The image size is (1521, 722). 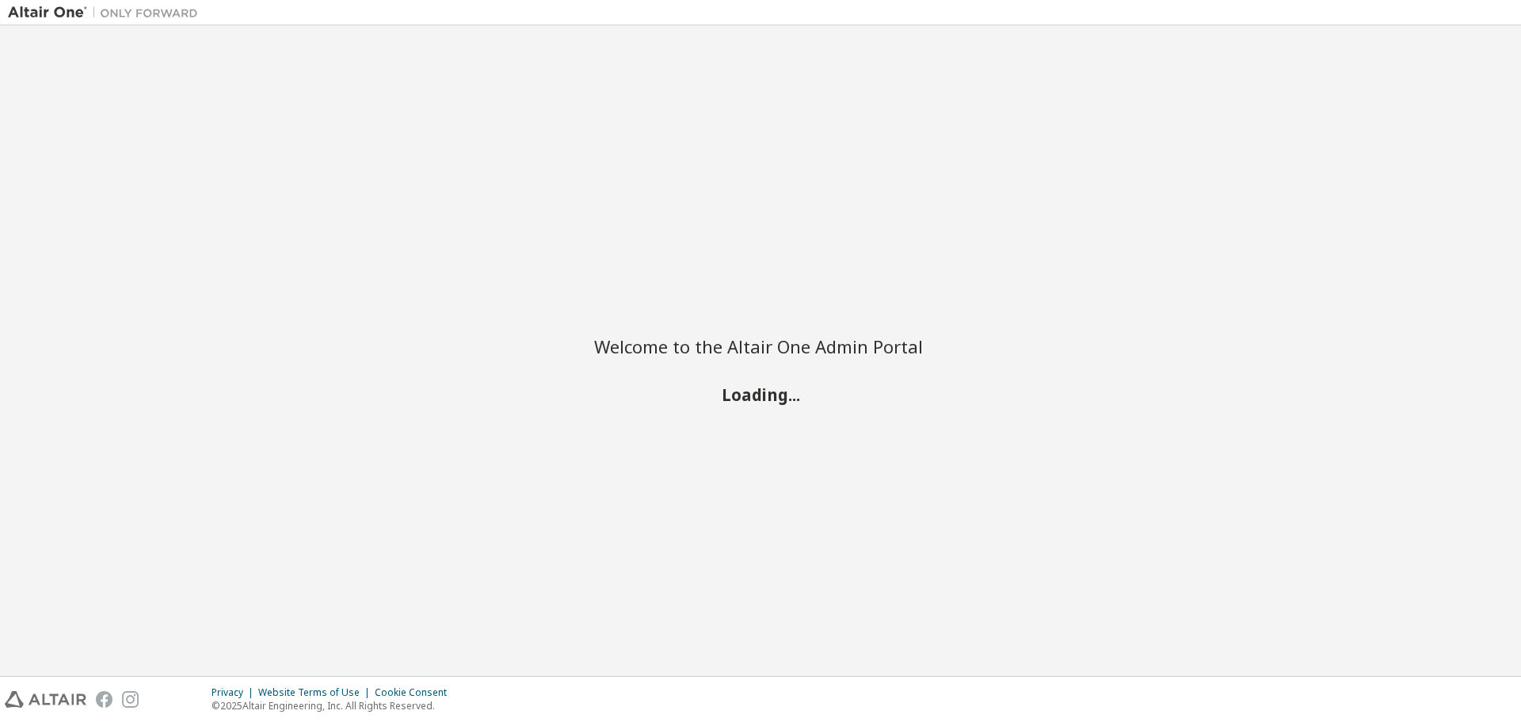 What do you see at coordinates (316, 692) in the screenshot?
I see `div: Website Terms of Use` at bounding box center [316, 692].